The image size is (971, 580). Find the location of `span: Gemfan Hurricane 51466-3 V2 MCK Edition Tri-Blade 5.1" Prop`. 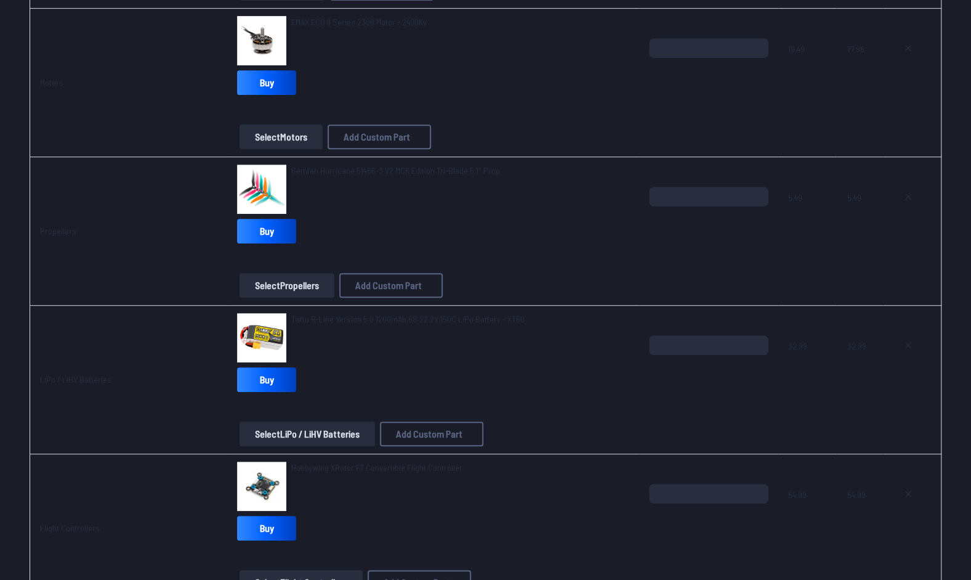

span: Gemfan Hurricane 51466-3 V2 MCK Edition Tri-Blade 5.1" Prop is located at coordinates (395, 170).